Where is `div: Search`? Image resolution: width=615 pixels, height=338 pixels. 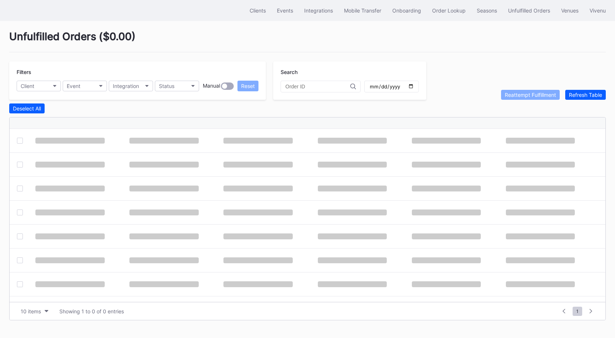
div: Search is located at coordinates (349, 72).